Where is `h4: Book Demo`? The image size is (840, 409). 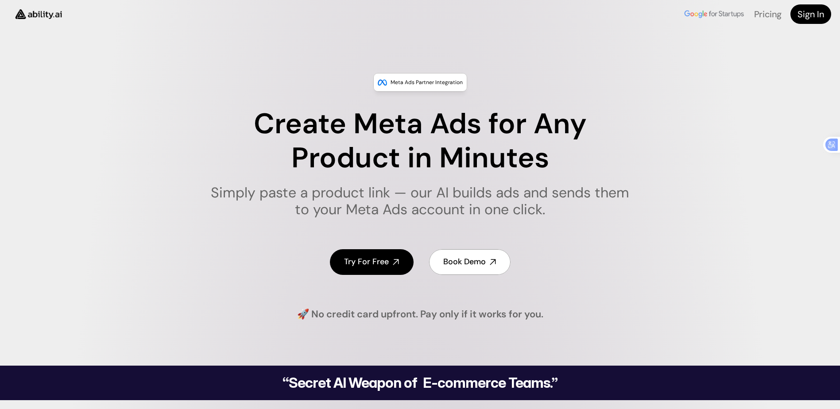
h4: Book Demo is located at coordinates (465, 262).